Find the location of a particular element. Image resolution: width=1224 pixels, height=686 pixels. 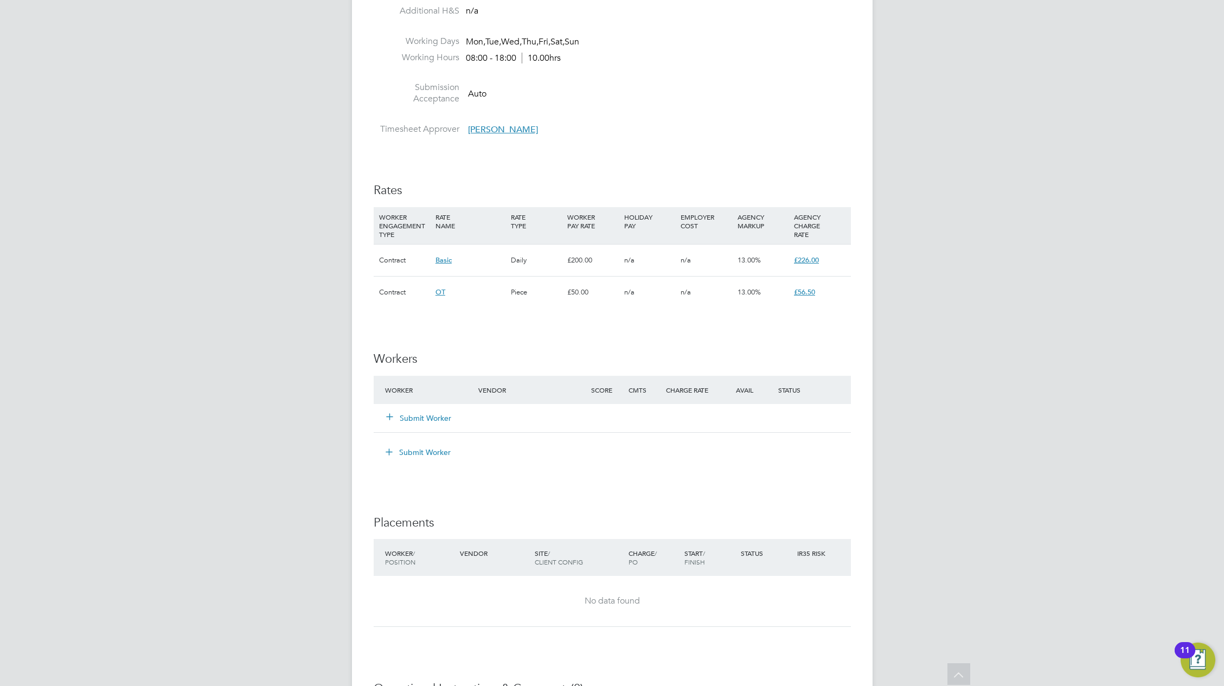

span: Fri, is located at coordinates (545, 42).